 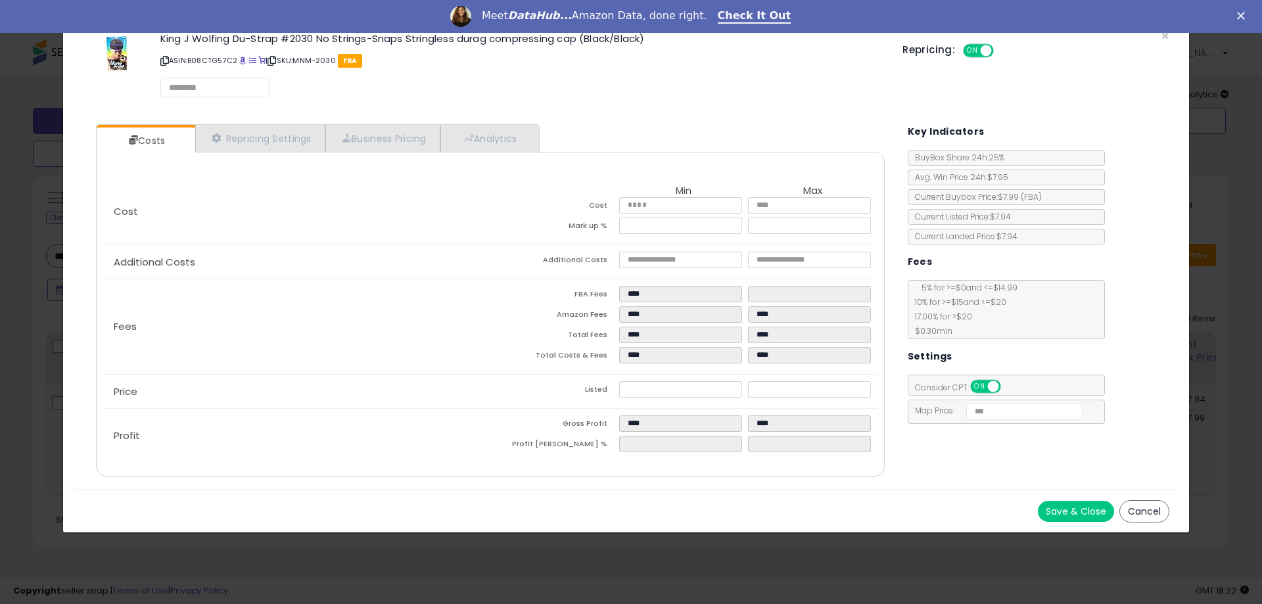 I want to click on div: Meet Amazon Data, done right., so click(x=594, y=16).